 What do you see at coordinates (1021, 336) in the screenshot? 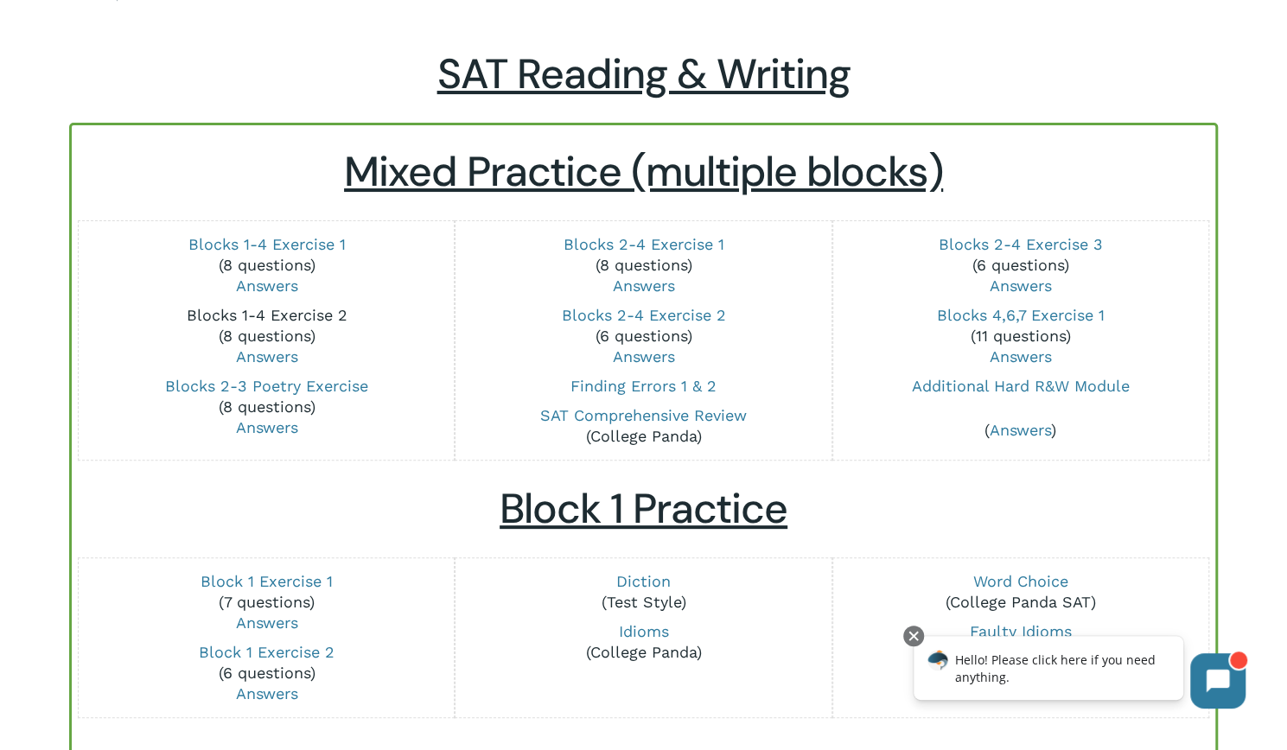
I see `p: (11 questions)` at bounding box center [1021, 336].